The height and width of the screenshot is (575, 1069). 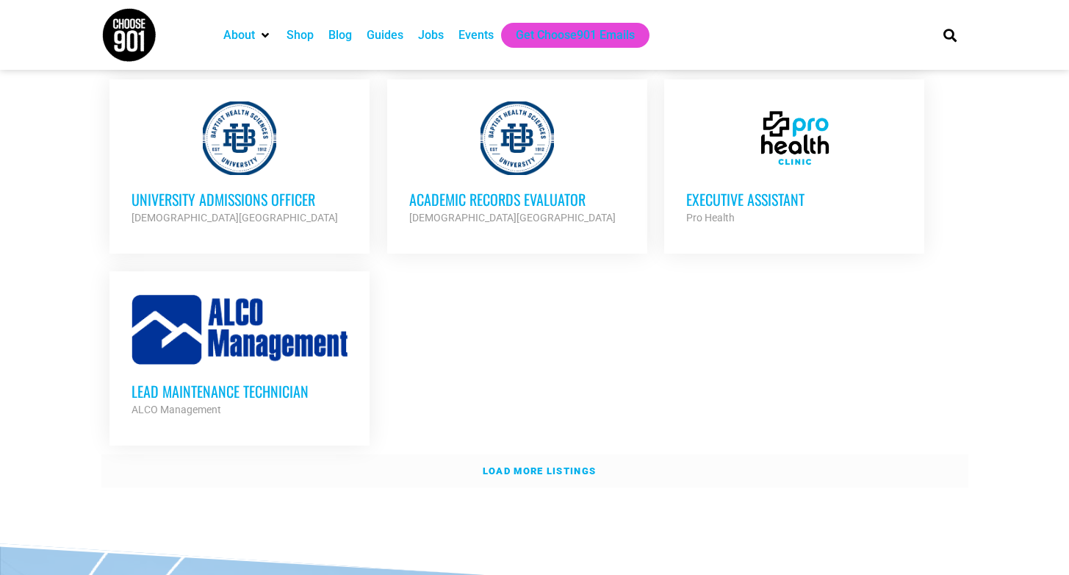 What do you see at coordinates (385, 35) in the screenshot?
I see `div: Guides` at bounding box center [385, 35].